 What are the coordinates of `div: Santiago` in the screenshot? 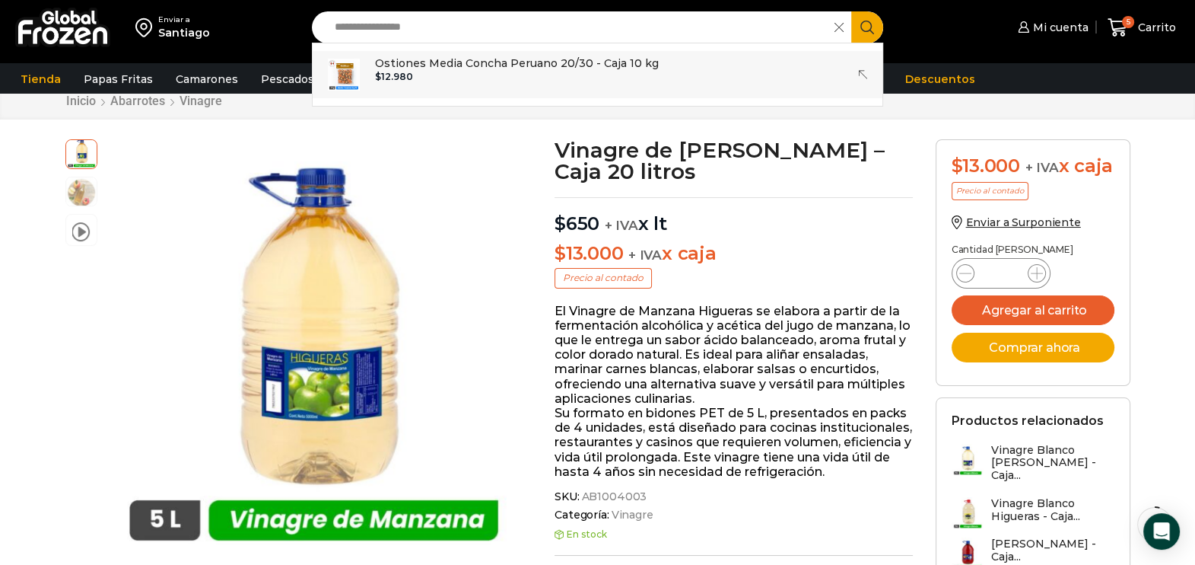 It's located at (184, 33).